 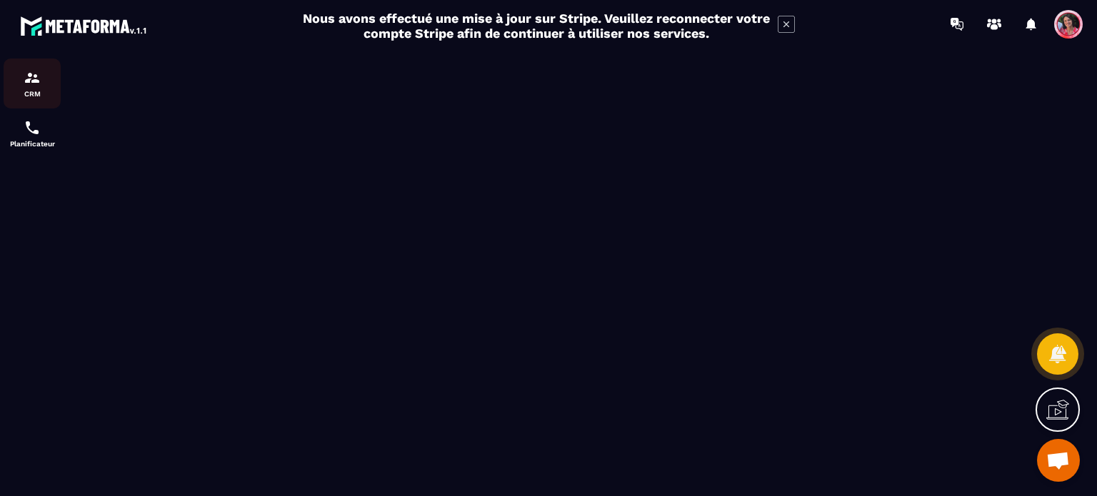 What do you see at coordinates (32, 134) in the screenshot?
I see `a: schedulerschedulerPlanificateur` at bounding box center [32, 134].